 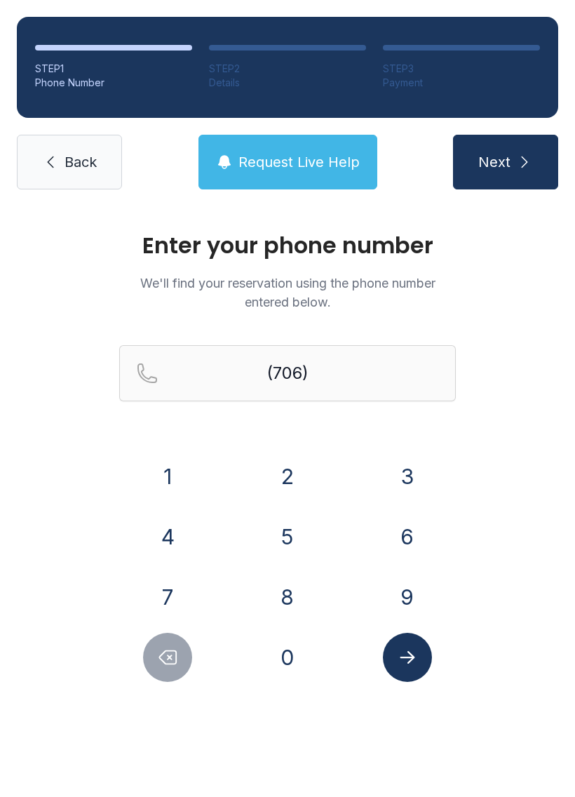 What do you see at coordinates (462, 69) in the screenshot?
I see `div: STEP 3` at bounding box center [462, 69].